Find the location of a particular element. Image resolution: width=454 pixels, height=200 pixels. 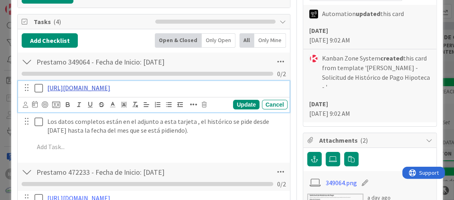

b: updated is located at coordinates (368, 14).